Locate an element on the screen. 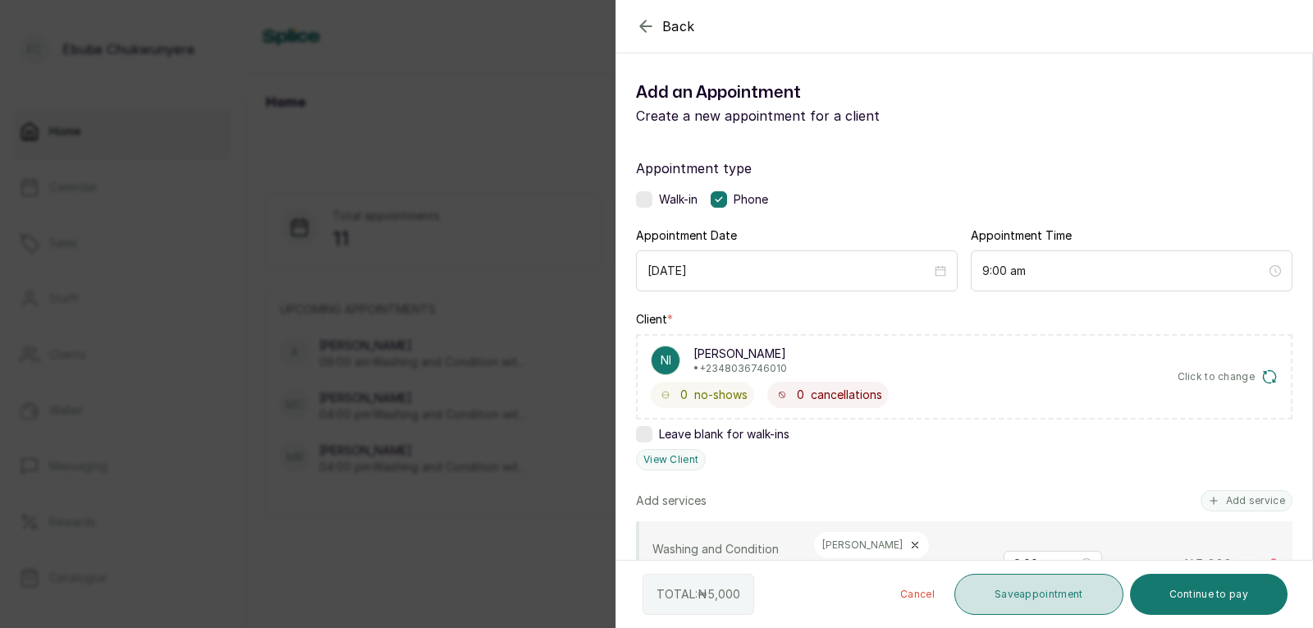 This screenshot has width=1313, height=628. input: Select date is located at coordinates (790, 271).